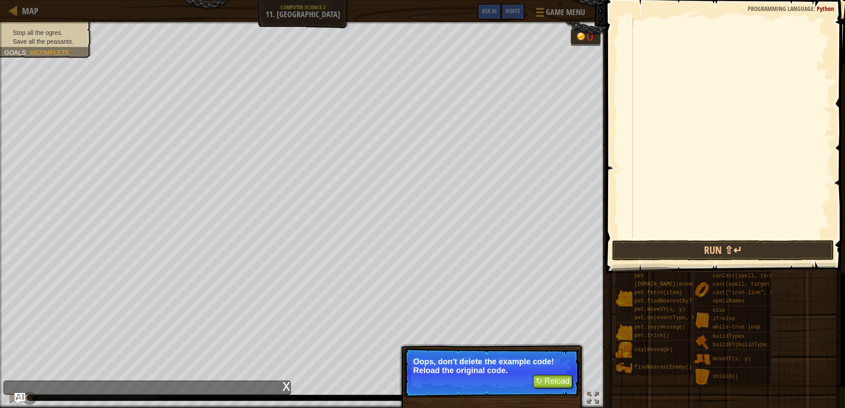 The height and width of the screenshot is (408, 845). I want to click on div: 1, so click(625, 22).